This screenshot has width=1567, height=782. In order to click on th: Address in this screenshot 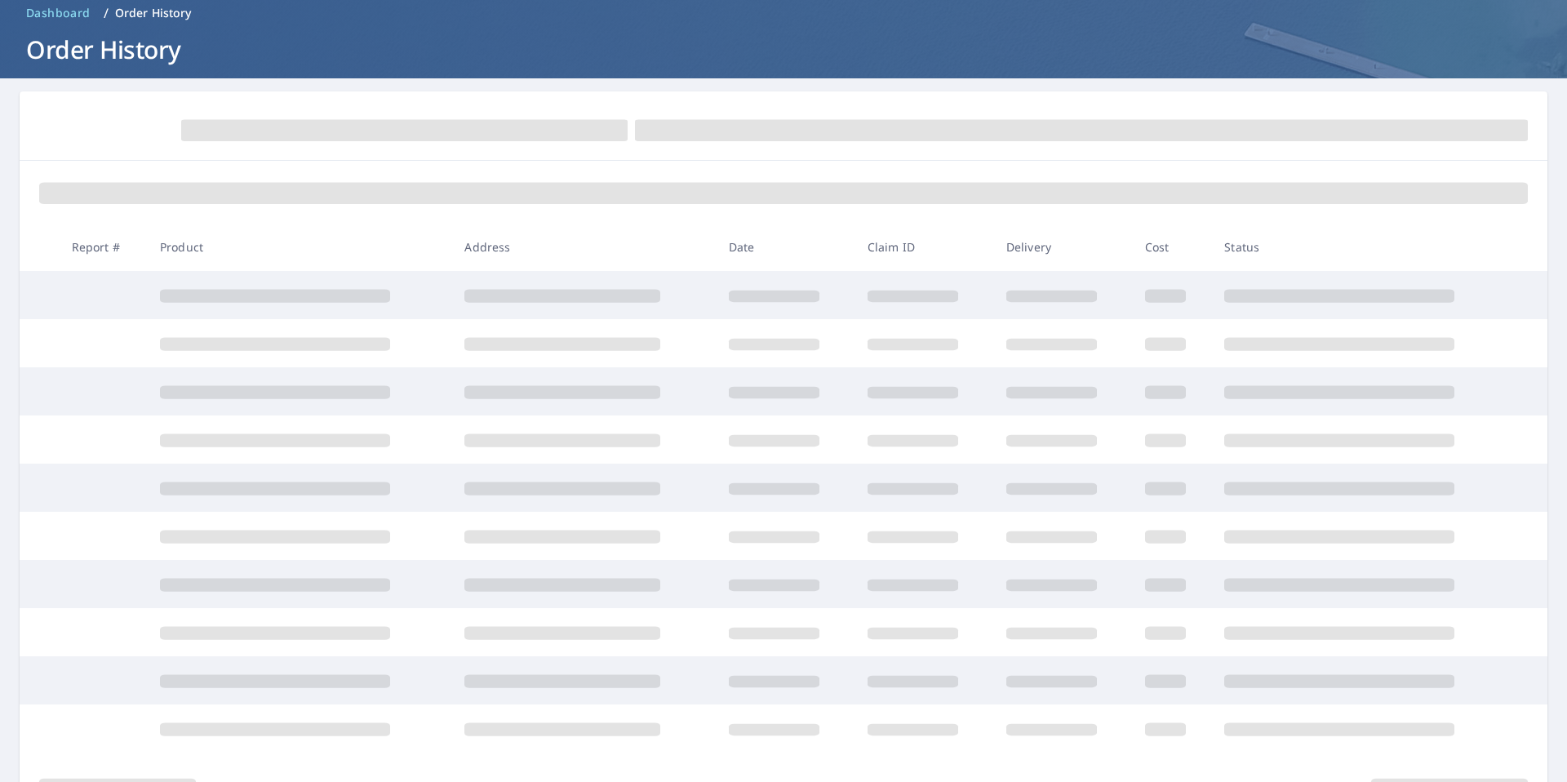, I will do `click(583, 246)`.